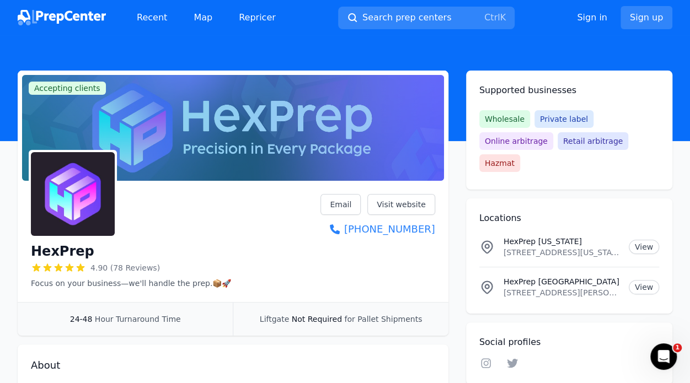 This screenshot has height=383, width=690. Describe the element at coordinates (138, 319) in the screenshot. I see `span: Hour Turnaround Time` at that location.